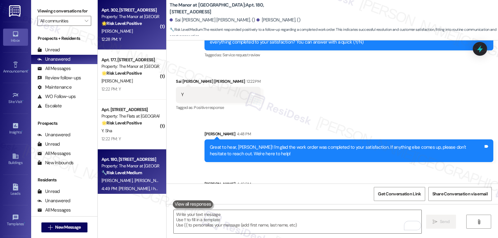  Describe the element at coordinates (64, 11) in the screenshot. I see `label: Viewing conversations for` at that location.